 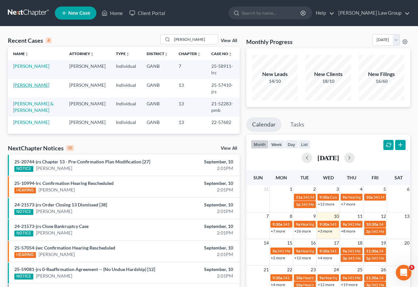 I want to click on span: 8, so click(x=291, y=216).